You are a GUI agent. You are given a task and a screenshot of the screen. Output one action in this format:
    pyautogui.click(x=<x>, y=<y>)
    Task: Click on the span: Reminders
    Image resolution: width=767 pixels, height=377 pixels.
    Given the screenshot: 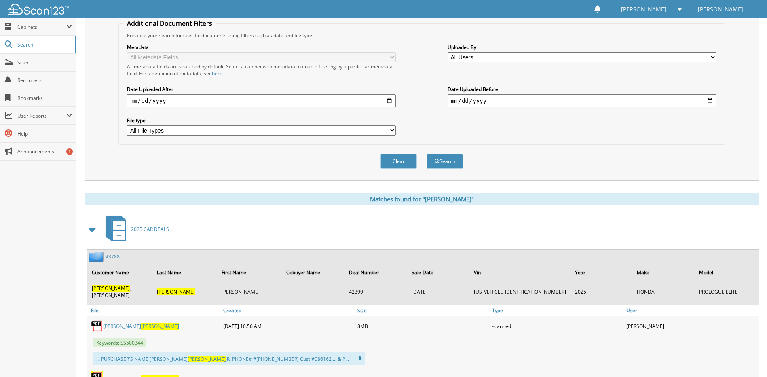 What is the action you would take?
    pyautogui.click(x=44, y=80)
    